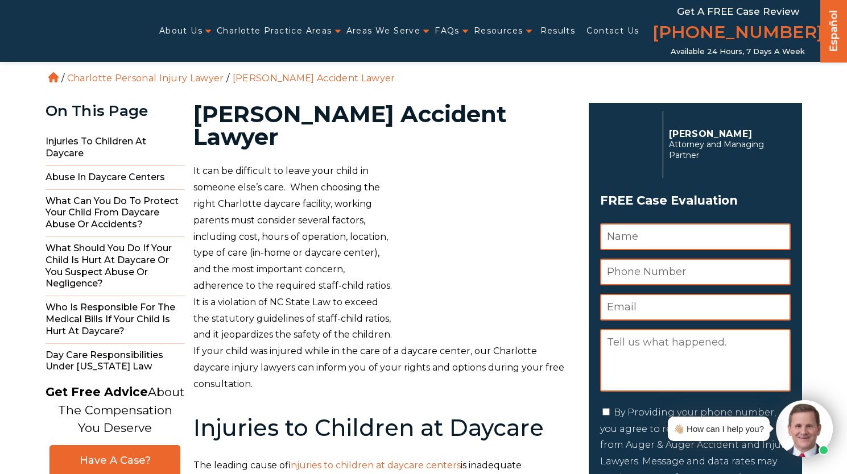  Describe the element at coordinates (804, 429) in the screenshot. I see `img: Intaker widget Avatar` at that location.